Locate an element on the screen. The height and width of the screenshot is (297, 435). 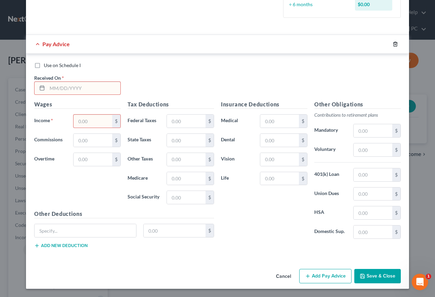
label: State Taxes is located at coordinates (144, 140).